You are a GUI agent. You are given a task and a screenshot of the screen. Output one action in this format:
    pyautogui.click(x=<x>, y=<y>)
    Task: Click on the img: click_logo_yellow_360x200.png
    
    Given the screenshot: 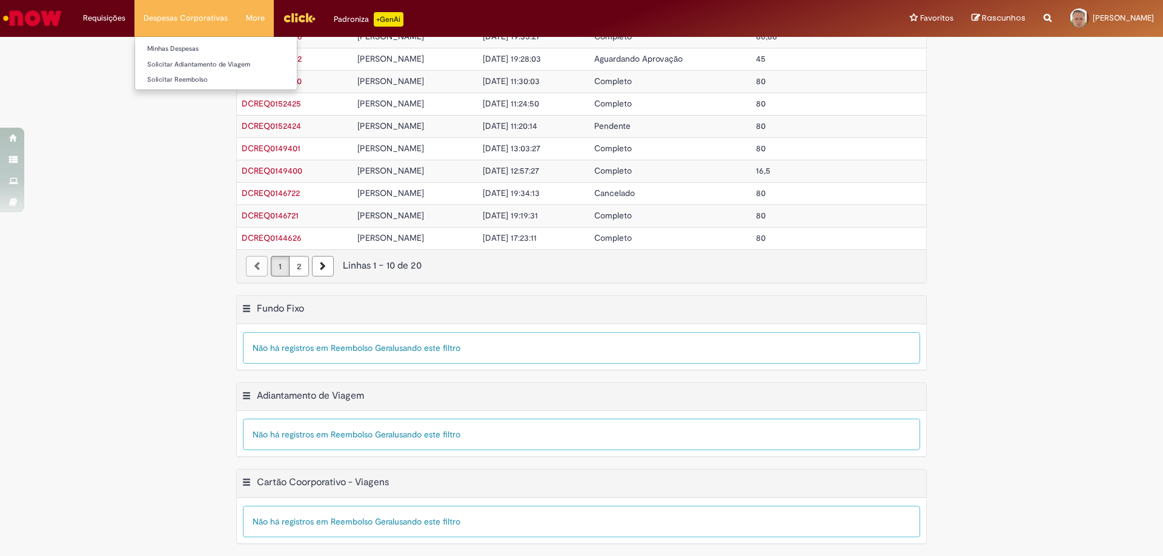 What is the action you would take?
    pyautogui.click(x=299, y=18)
    